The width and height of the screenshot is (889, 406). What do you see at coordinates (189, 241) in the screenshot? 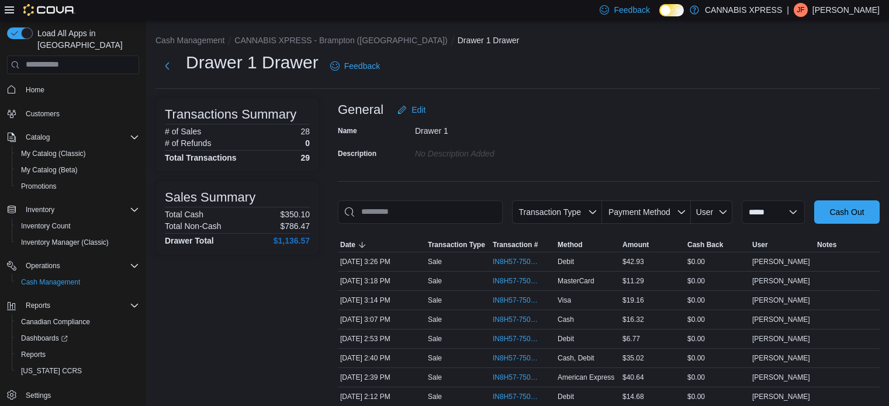
I see `h4: Drawer Total` at bounding box center [189, 241].